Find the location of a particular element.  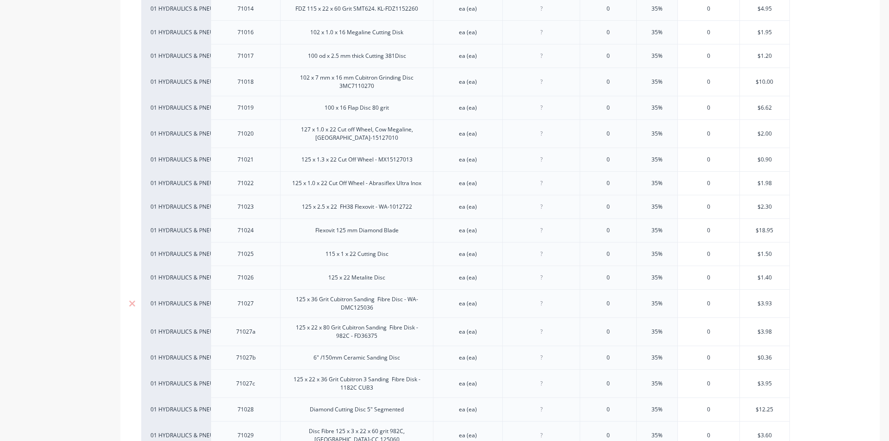

div: 71019 is located at coordinates (246, 108).